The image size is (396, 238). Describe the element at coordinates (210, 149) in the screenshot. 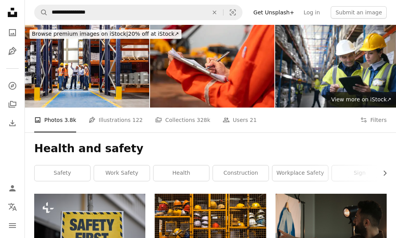

I see `h1: Health and safety` at that location.